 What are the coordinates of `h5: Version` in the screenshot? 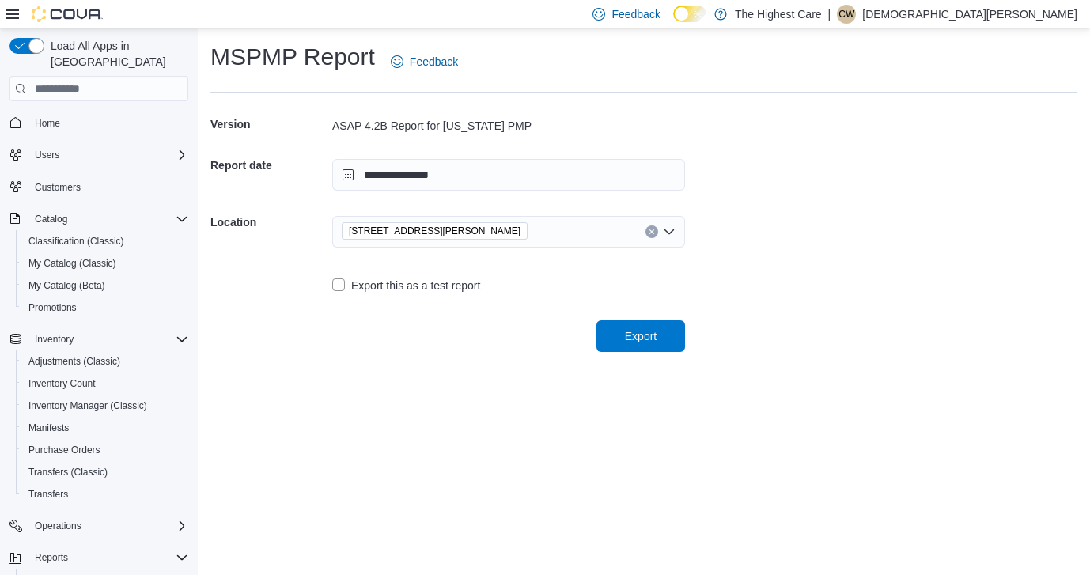 It's located at (270, 124).